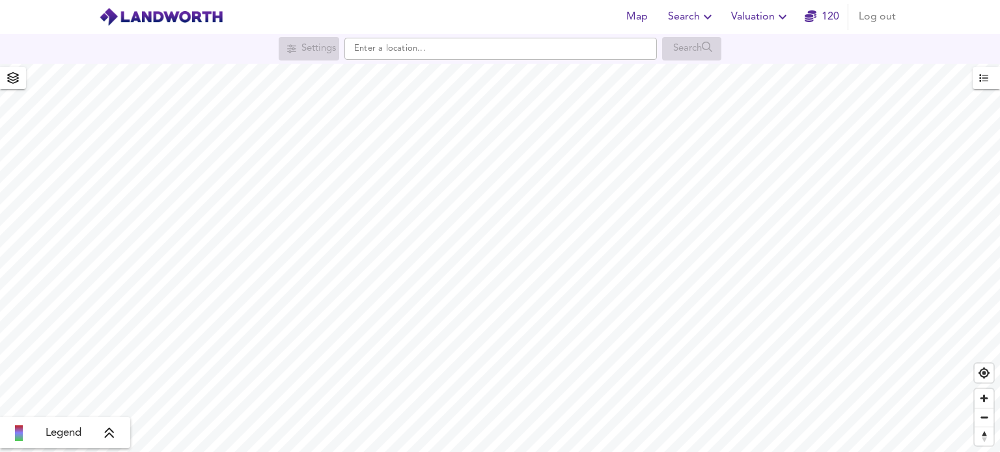 This screenshot has width=1000, height=452. Describe the element at coordinates (63, 433) in the screenshot. I see `span: Legend` at that location.